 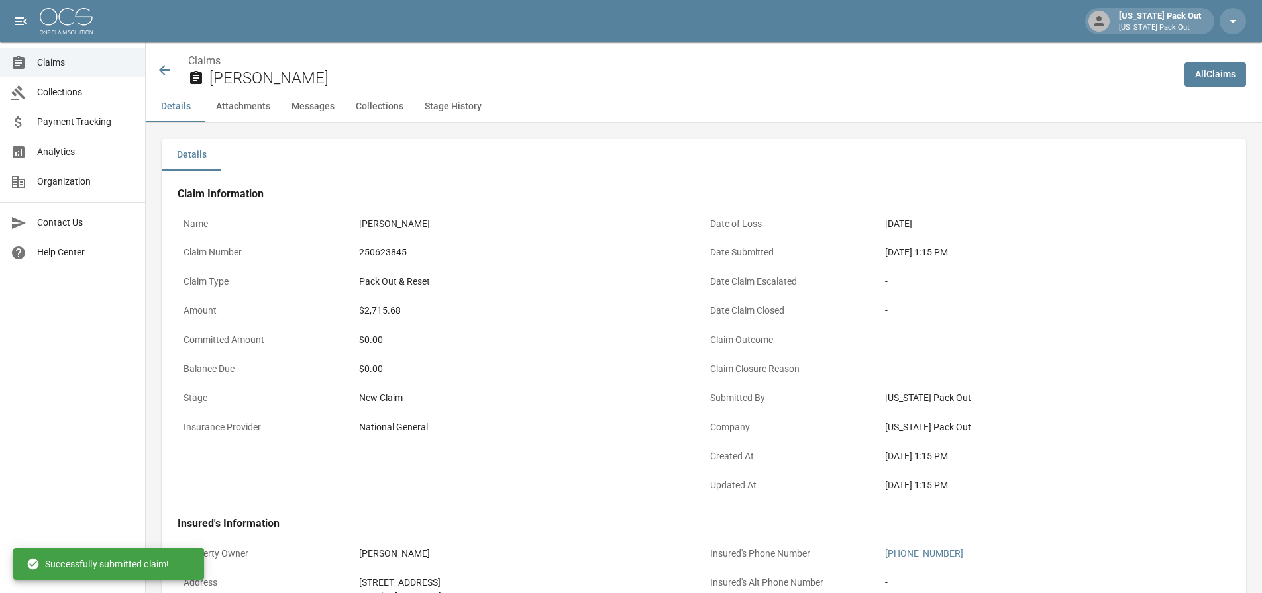 I want to click on button: open drawer, so click(x=21, y=21).